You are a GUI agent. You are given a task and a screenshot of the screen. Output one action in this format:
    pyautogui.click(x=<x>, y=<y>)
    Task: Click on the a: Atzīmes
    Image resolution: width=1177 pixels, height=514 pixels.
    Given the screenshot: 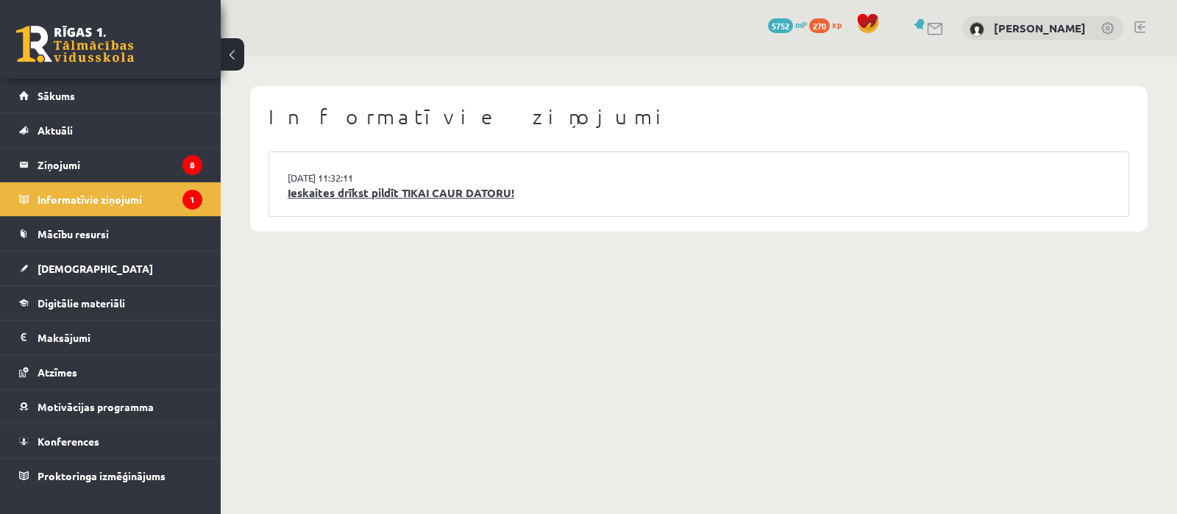 What is the action you would take?
    pyautogui.click(x=110, y=372)
    